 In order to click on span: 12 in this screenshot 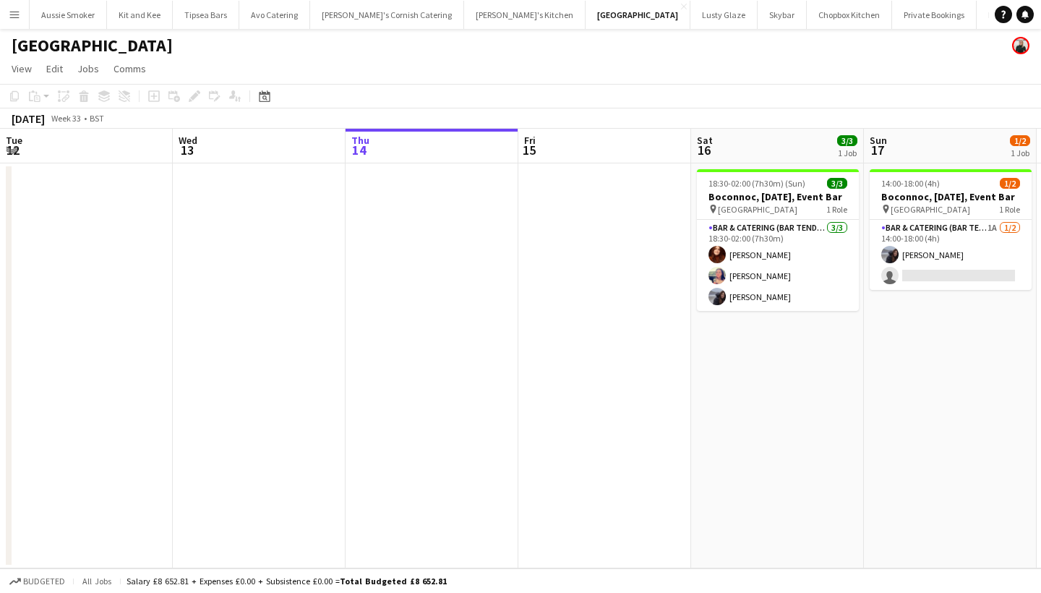, I will do `click(13, 150)`.